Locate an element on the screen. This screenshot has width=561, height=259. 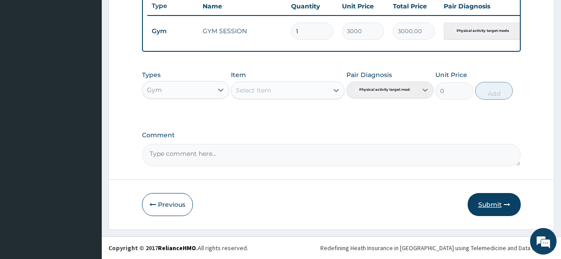
div: Gym is located at coordinates (155, 90).